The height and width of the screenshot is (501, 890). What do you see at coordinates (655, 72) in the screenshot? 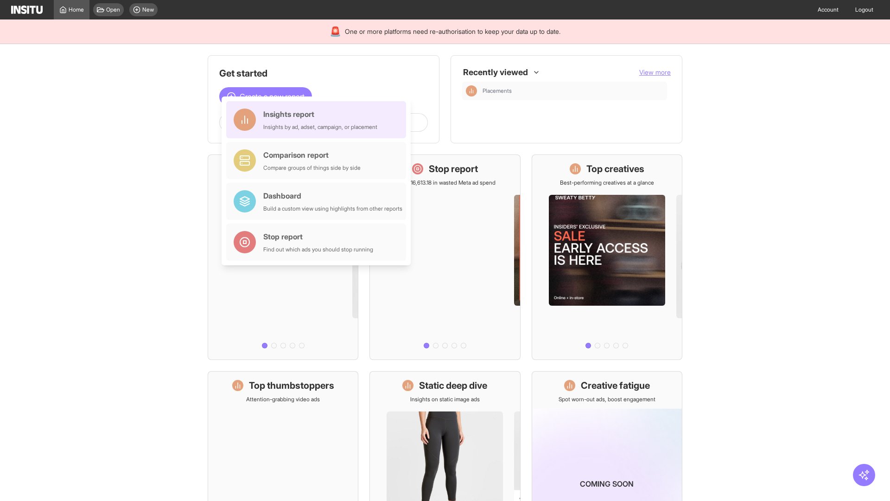
I see `span: View more` at bounding box center [655, 72].